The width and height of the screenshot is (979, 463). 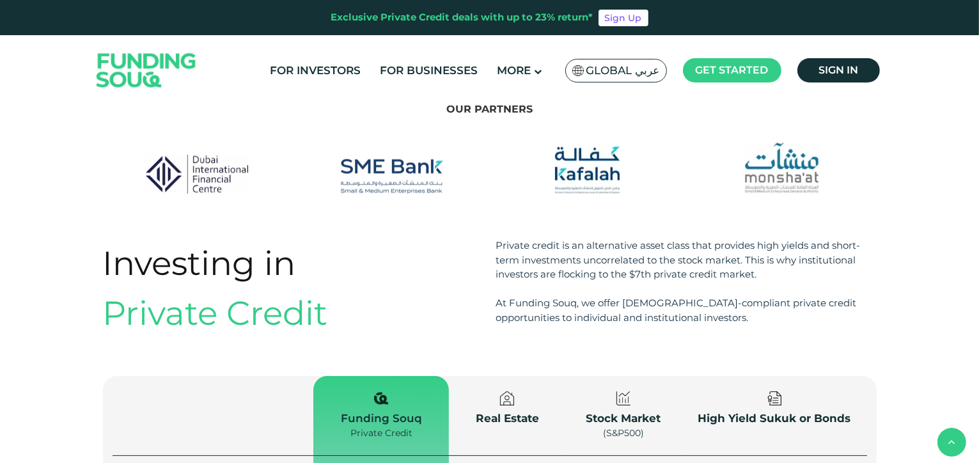 I want to click on div: Real Estate, so click(x=507, y=419).